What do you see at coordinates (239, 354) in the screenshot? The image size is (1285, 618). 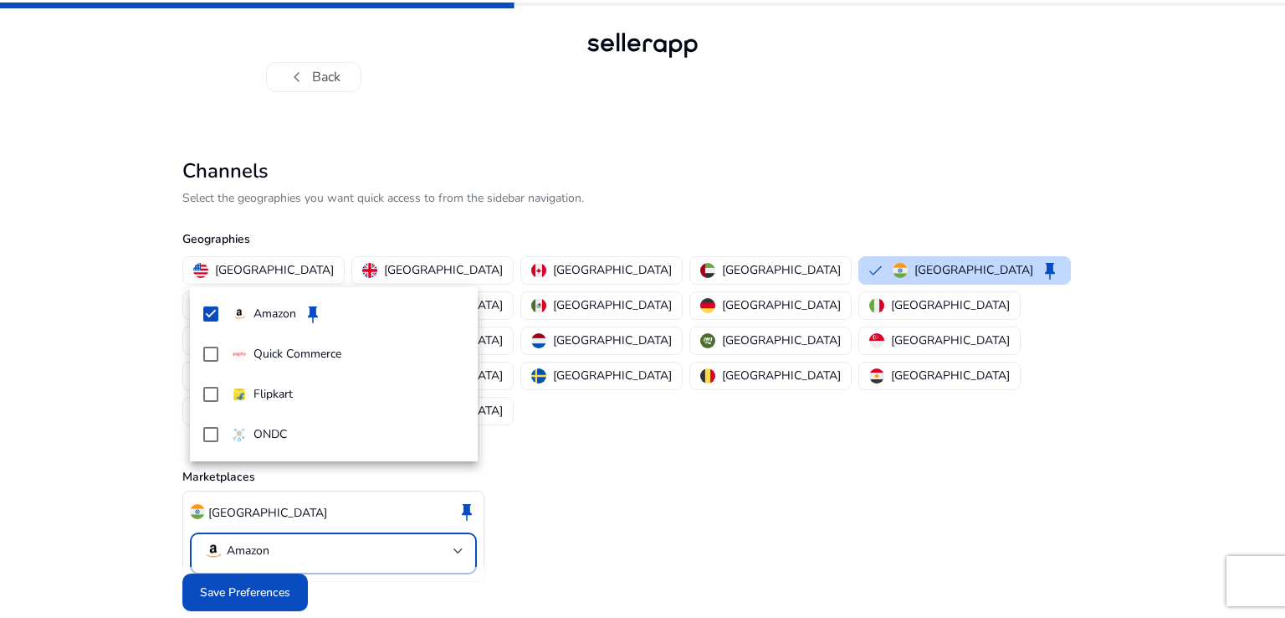 I see `img: quick-commerce.gif` at bounding box center [239, 354].